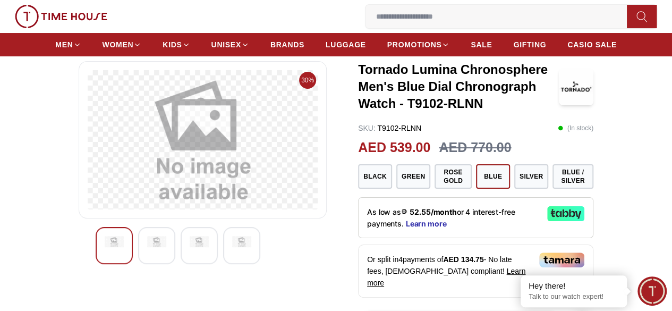  What do you see at coordinates (459, 87) in the screenshot?
I see `h3: Tornado Lumina Chronosphere Men's Blue Dial Chronograph Watch - T9102-RLNN` at bounding box center [459, 87].